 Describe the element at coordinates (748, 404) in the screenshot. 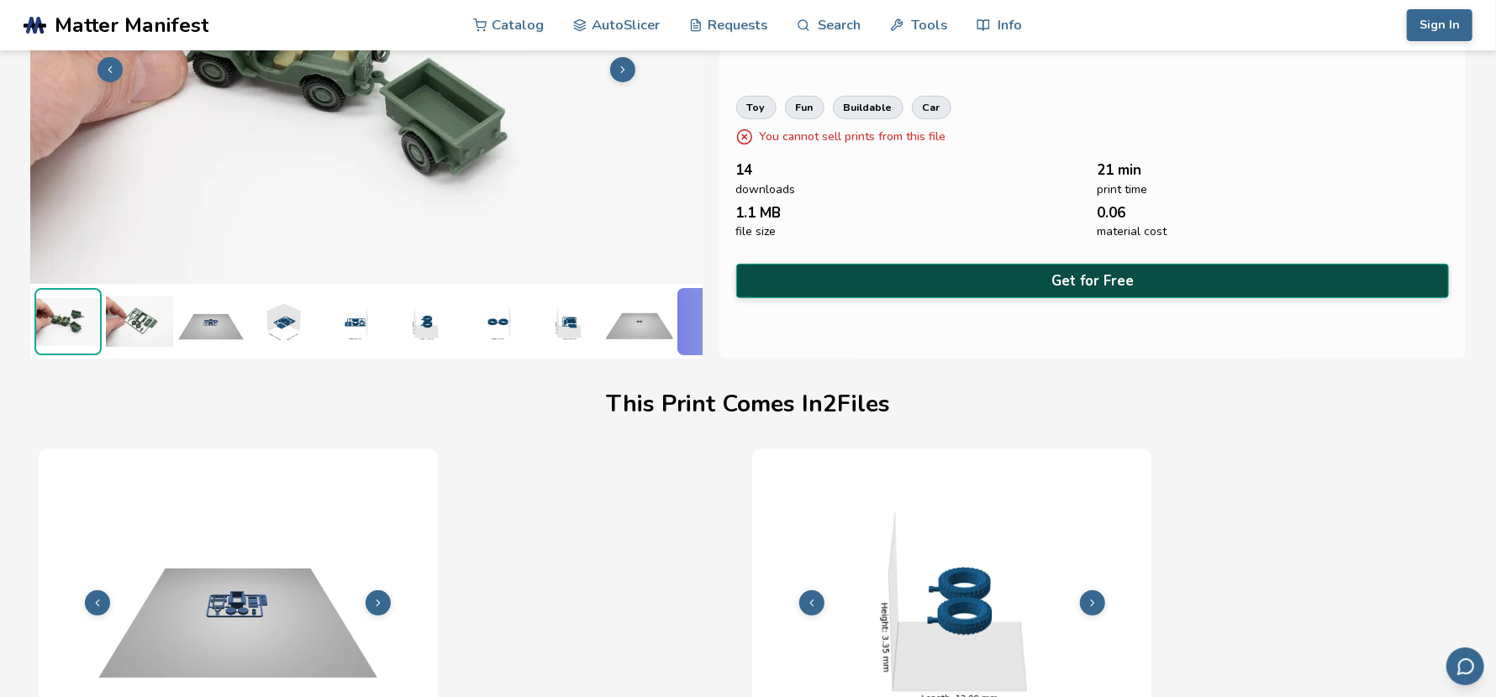

I see `h1: This Print Comes In 2 File s` at that location.